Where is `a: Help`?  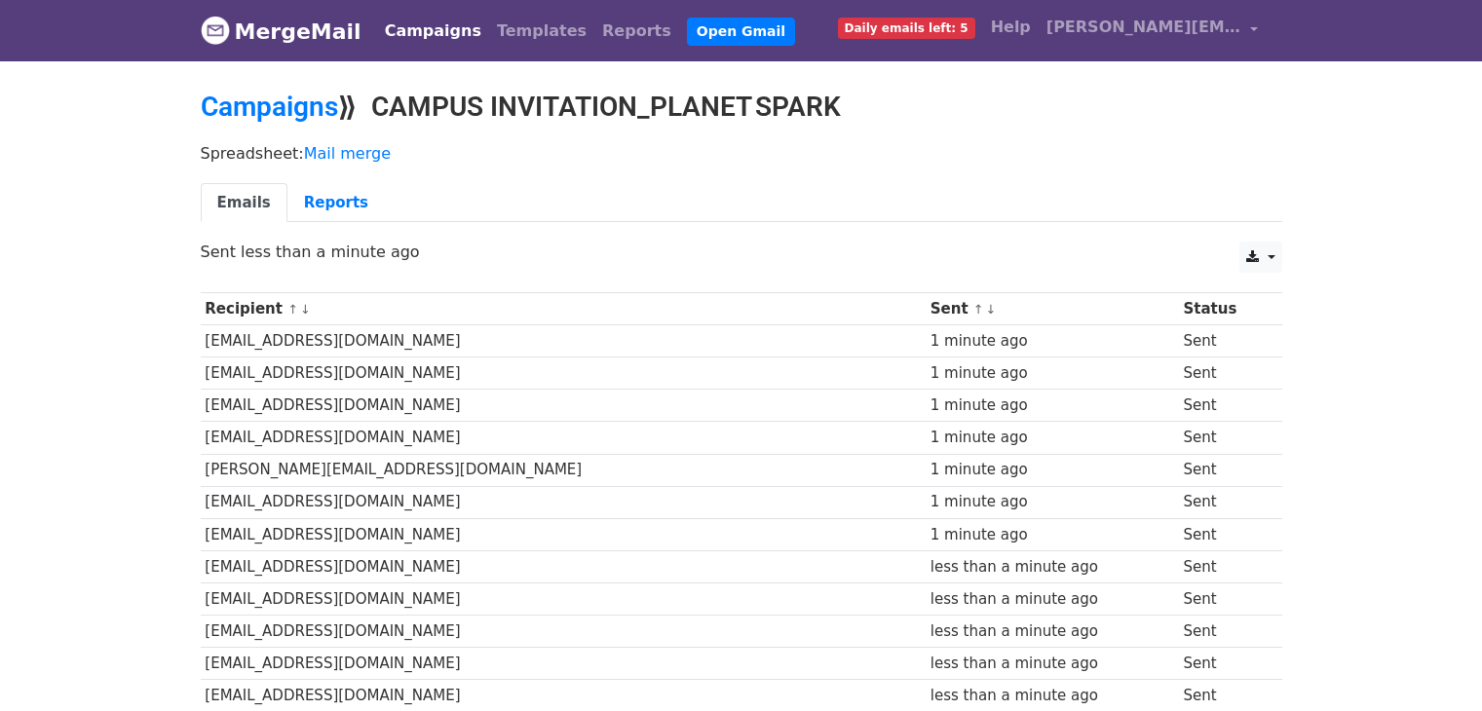
a: Help is located at coordinates (1010, 27).